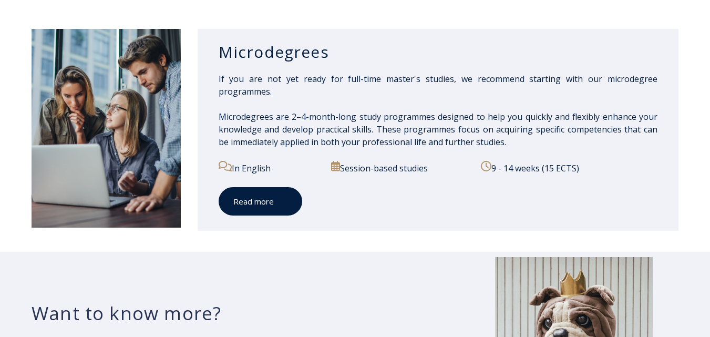 This screenshot has height=337, width=710. I want to click on p: 9 - 14 weeks (15 ECTS), so click(569, 168).